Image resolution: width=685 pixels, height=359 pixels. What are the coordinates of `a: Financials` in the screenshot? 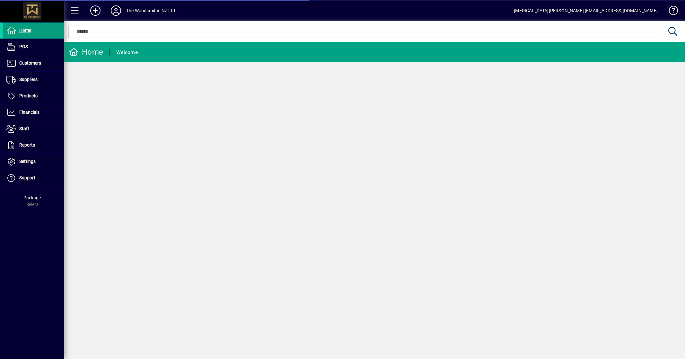 It's located at (34, 112).